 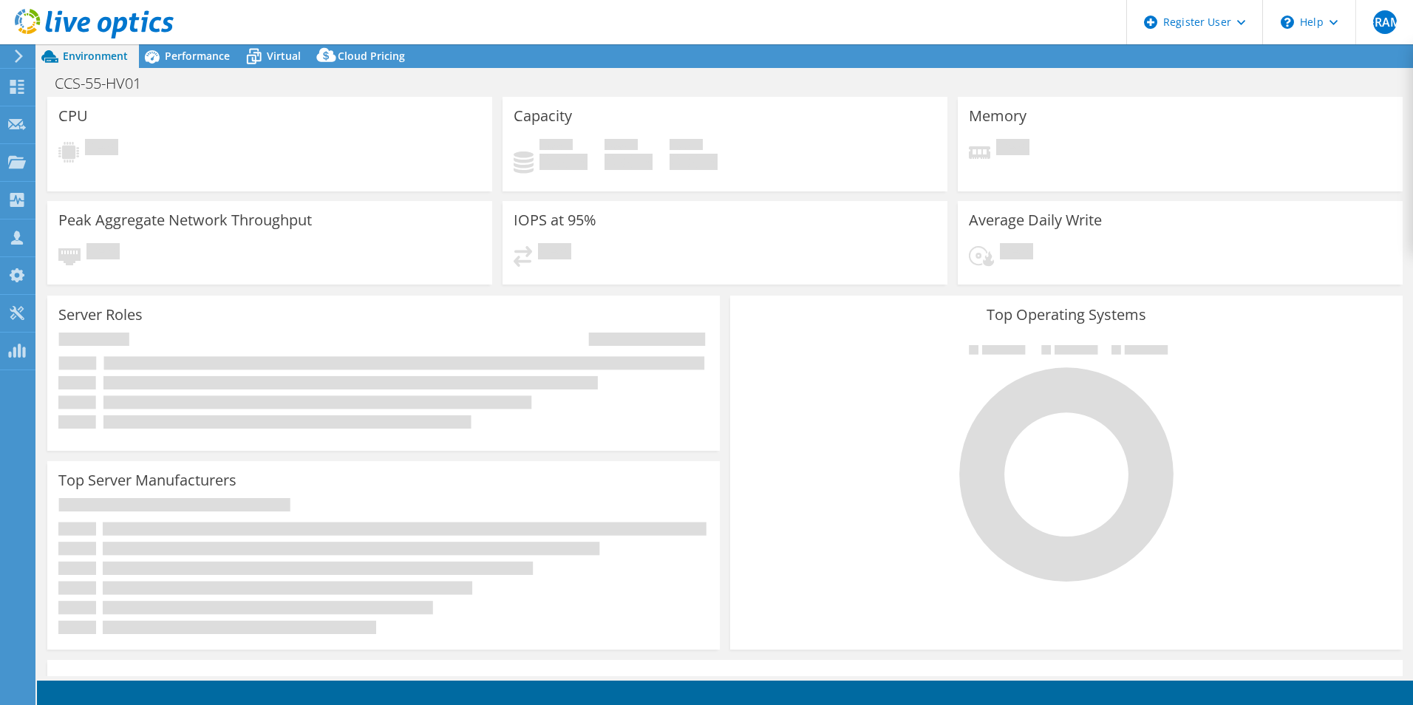 What do you see at coordinates (1288, 22) in the screenshot?
I see `svg: \n` at bounding box center [1288, 22].